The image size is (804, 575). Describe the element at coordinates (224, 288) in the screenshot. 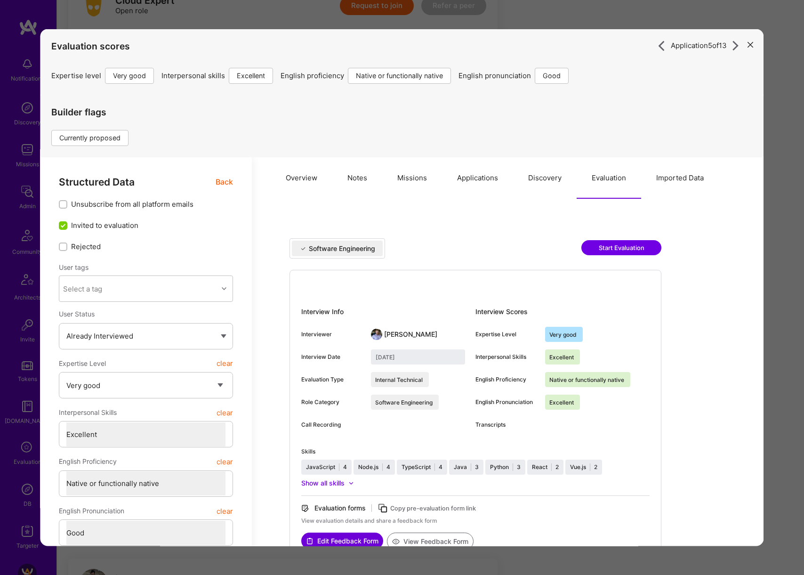

I see `i: icon Chevron` at that location.